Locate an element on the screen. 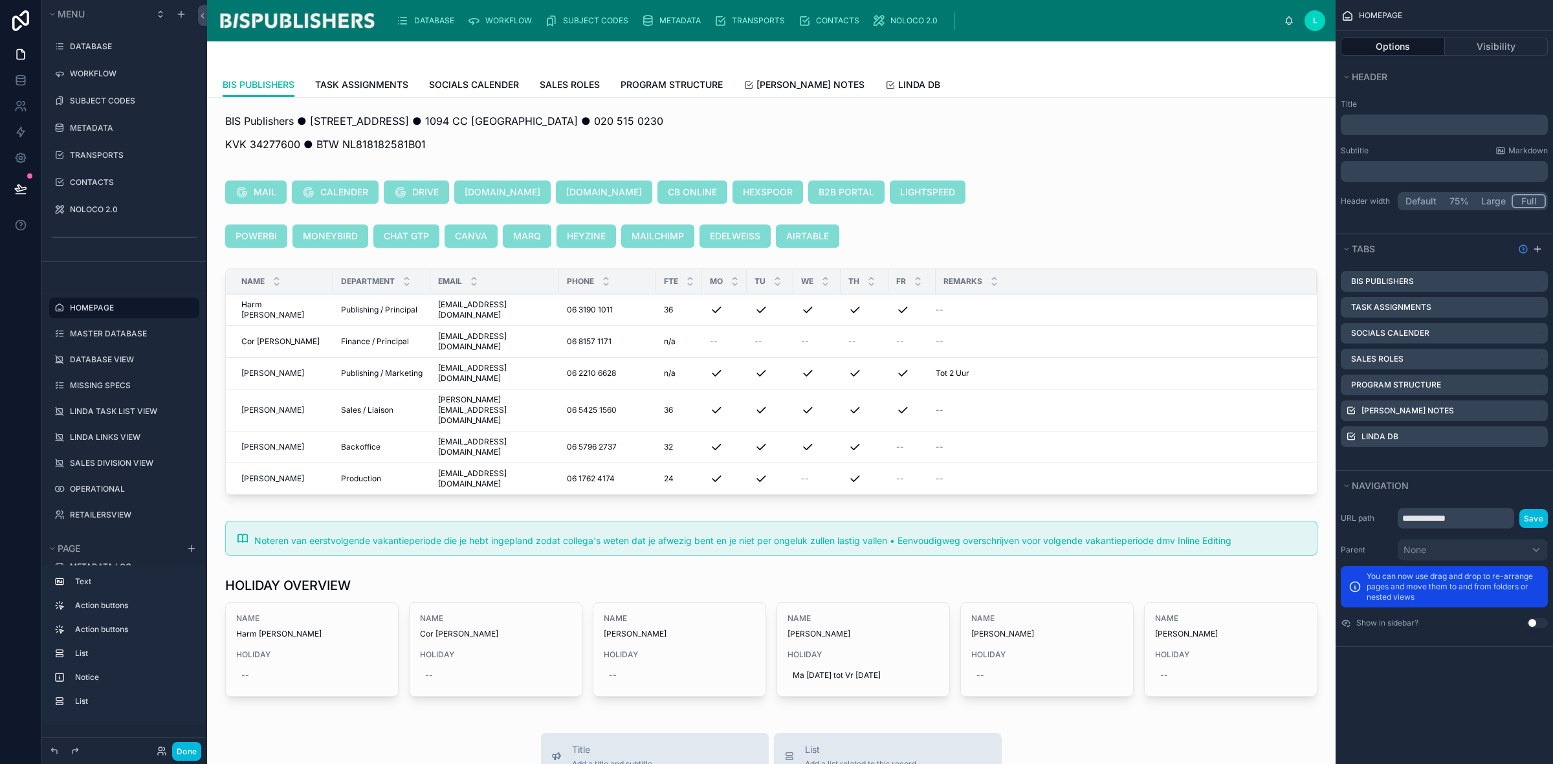 Image resolution: width=1553 pixels, height=764 pixels. label: Subtitle is located at coordinates (1354, 151).